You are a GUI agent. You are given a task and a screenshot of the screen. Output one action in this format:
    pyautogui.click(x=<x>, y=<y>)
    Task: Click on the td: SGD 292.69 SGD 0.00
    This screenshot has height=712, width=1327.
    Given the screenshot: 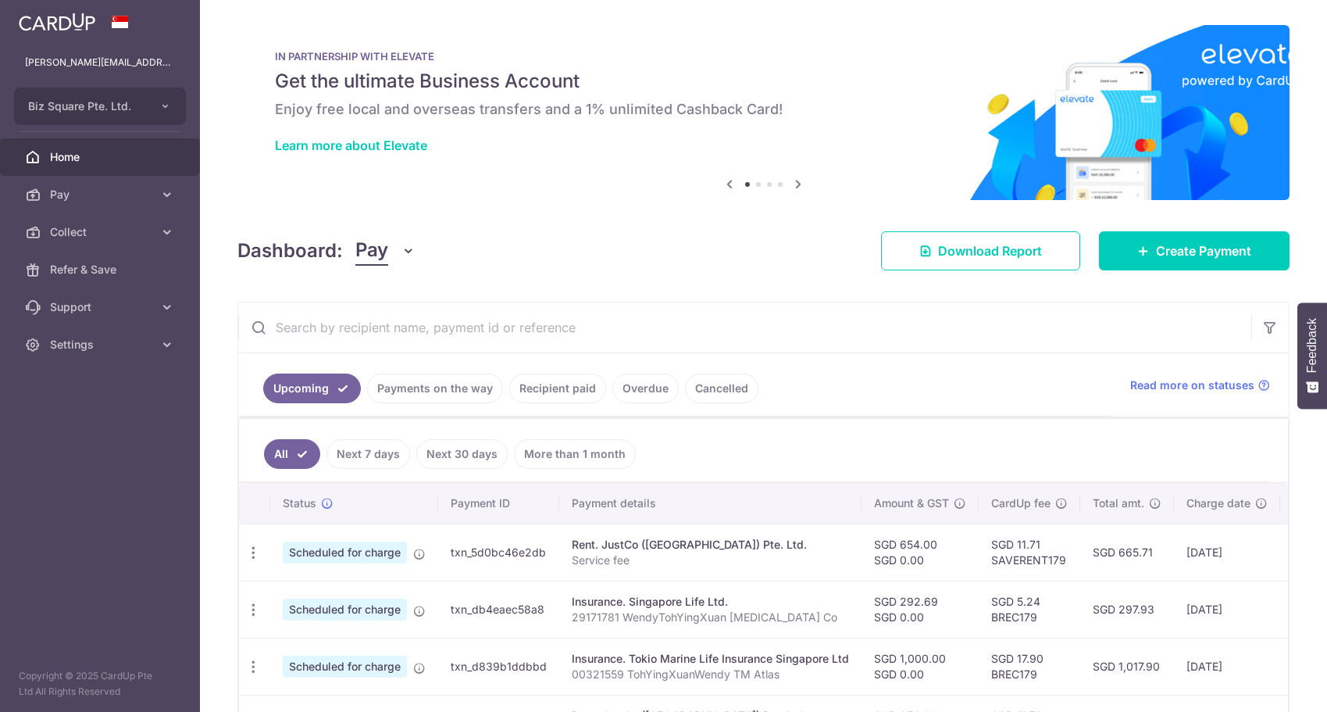 What is the action you would take?
    pyautogui.click(x=920, y=609)
    